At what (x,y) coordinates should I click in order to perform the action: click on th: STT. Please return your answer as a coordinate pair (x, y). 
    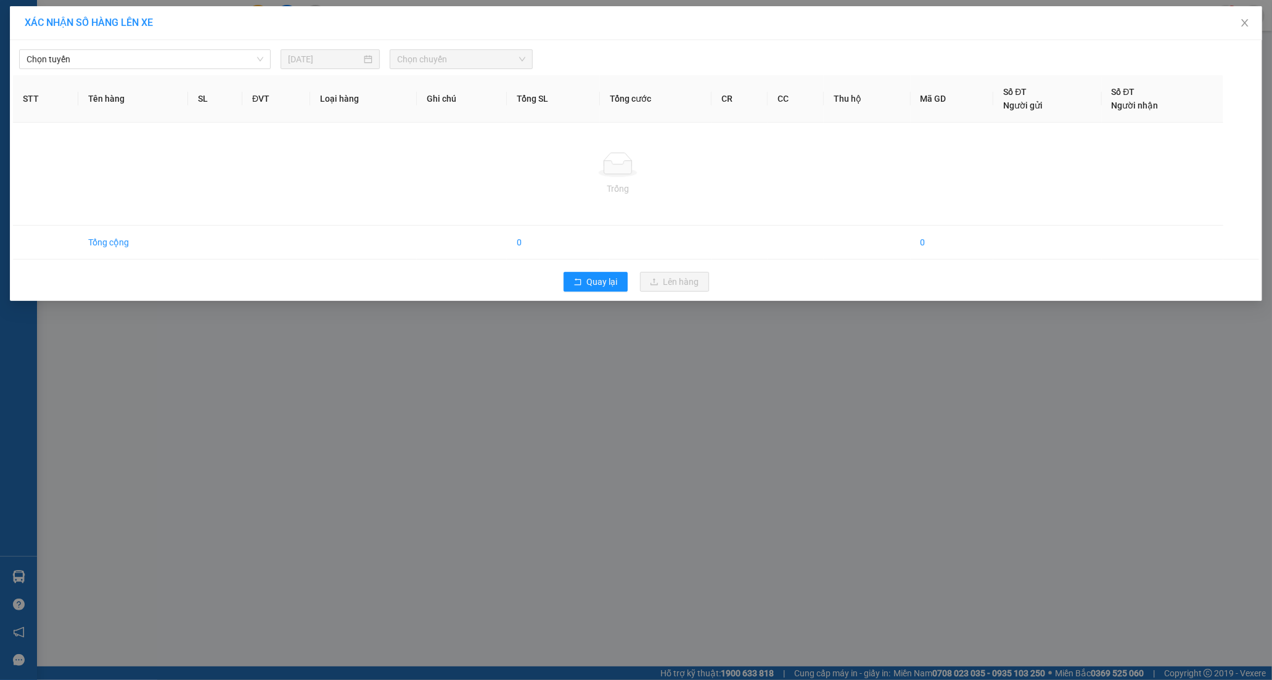
    Looking at the image, I should click on (46, 99).